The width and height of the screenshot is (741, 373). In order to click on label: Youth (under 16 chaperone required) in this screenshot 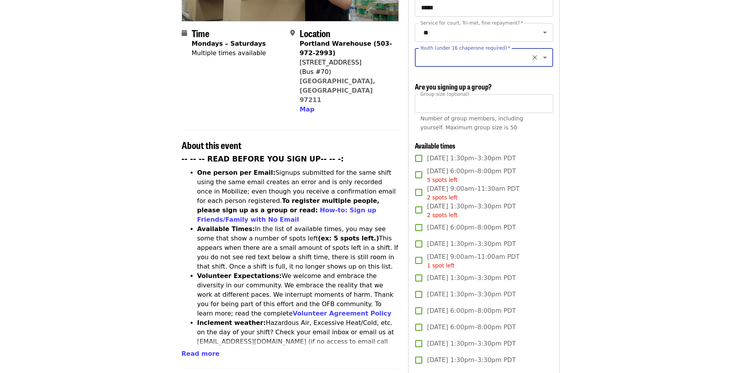, I will do `click(465, 48)`.